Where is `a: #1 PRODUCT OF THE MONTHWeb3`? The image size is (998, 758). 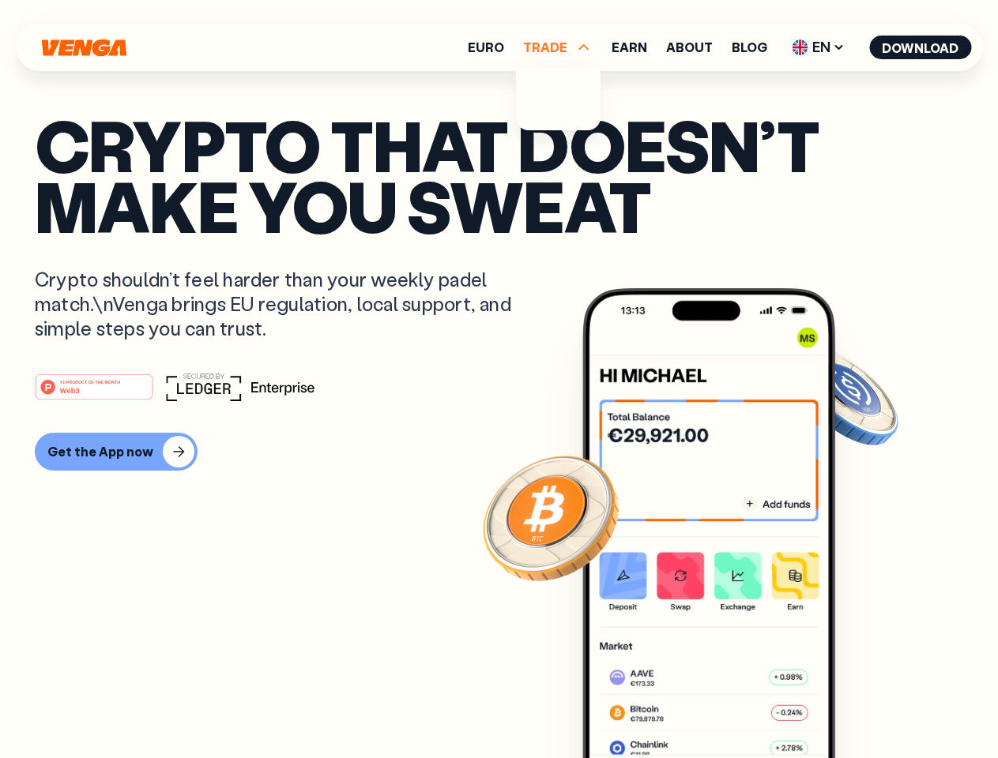 a: #1 PRODUCT OF THE MONTHWeb3 is located at coordinates (94, 393).